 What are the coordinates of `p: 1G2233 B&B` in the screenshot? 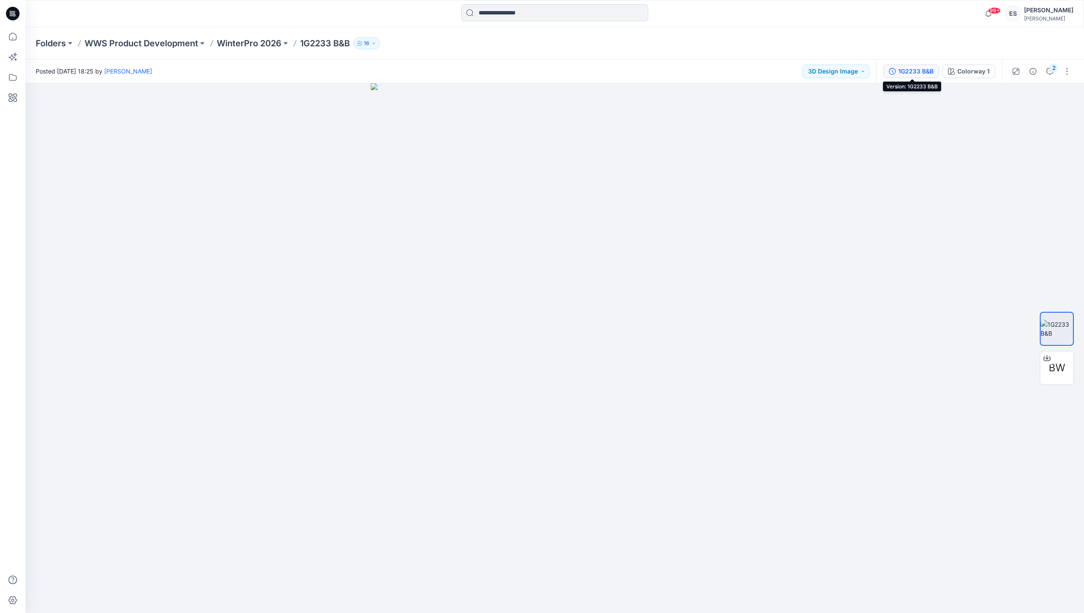 It's located at (325, 43).